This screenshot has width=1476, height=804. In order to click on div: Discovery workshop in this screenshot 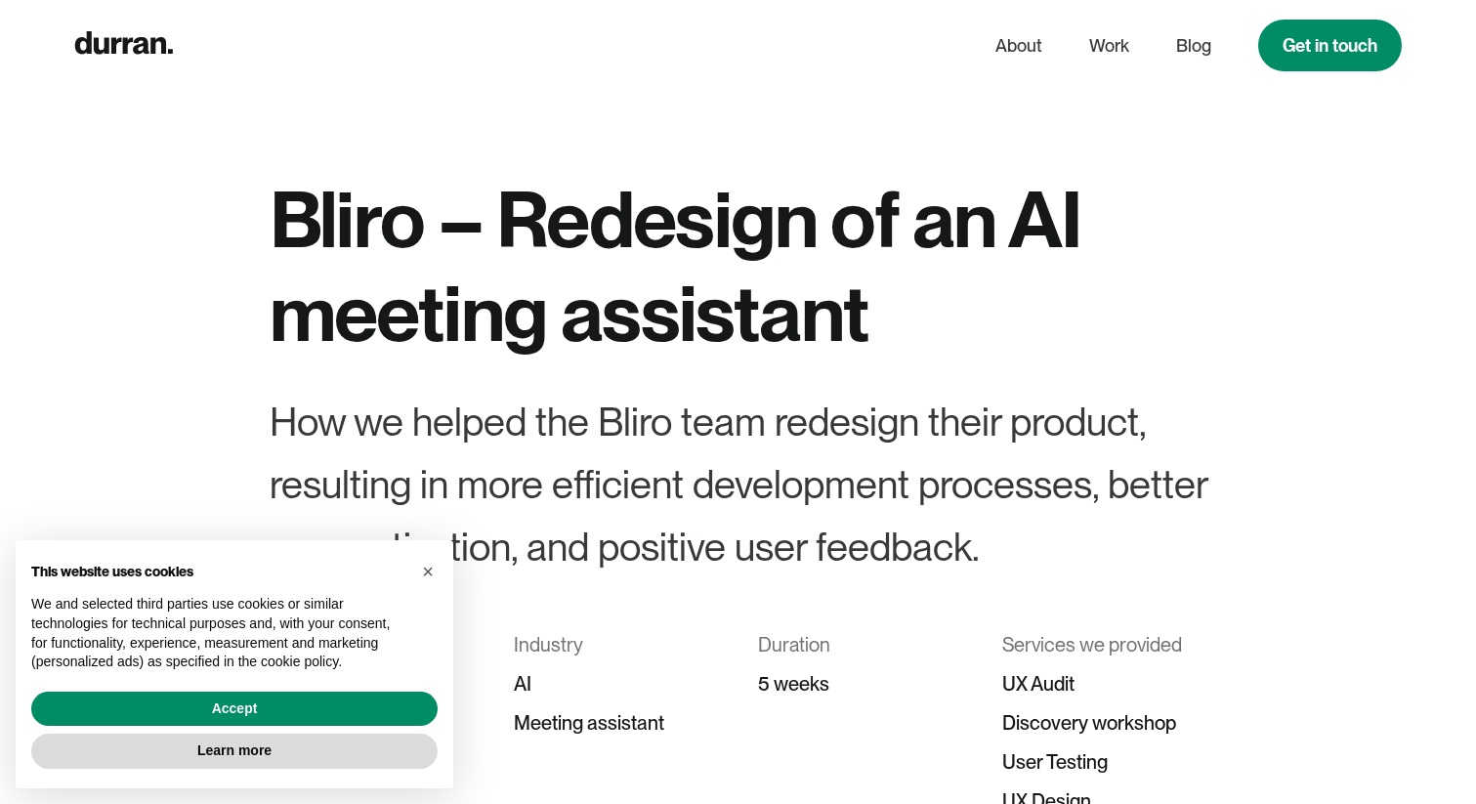, I will do `click(1105, 723)`.